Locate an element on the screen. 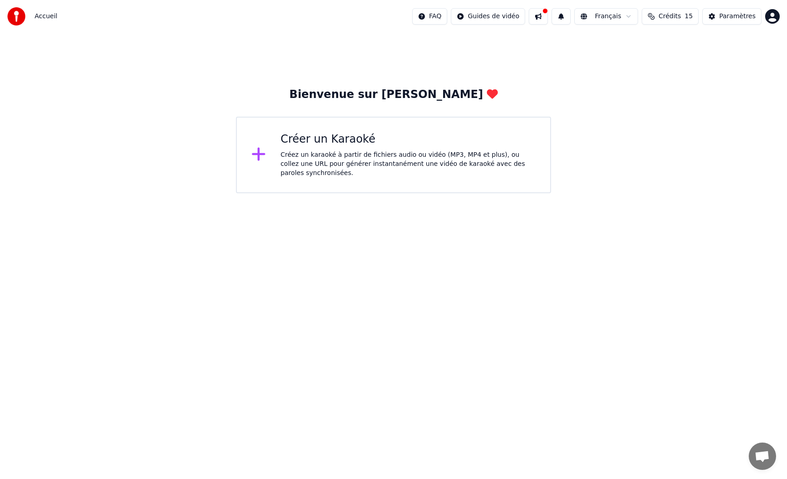 Image resolution: width=787 pixels, height=479 pixels. span: 15 is located at coordinates (688, 16).